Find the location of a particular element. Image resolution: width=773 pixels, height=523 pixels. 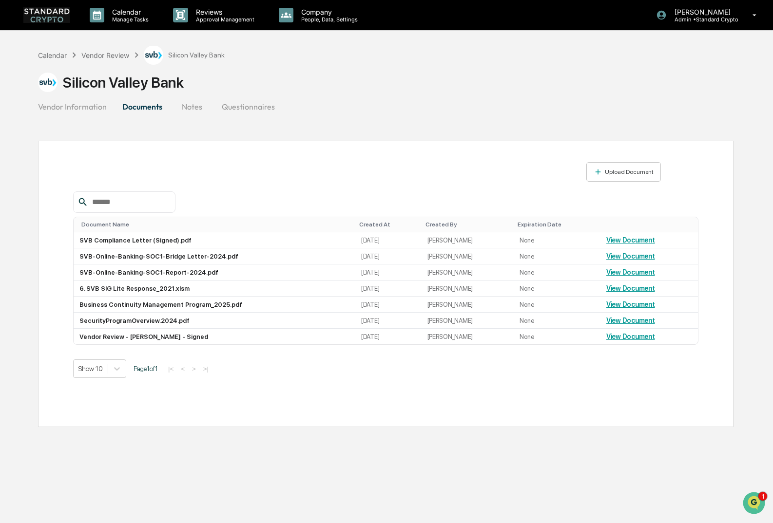

p: Company is located at coordinates (328, 12).